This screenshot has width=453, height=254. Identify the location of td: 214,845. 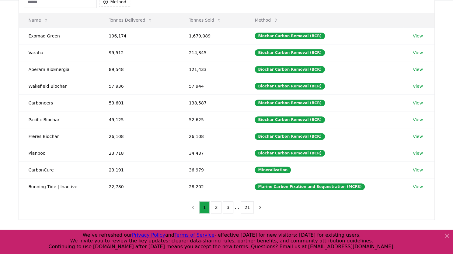
(212, 52).